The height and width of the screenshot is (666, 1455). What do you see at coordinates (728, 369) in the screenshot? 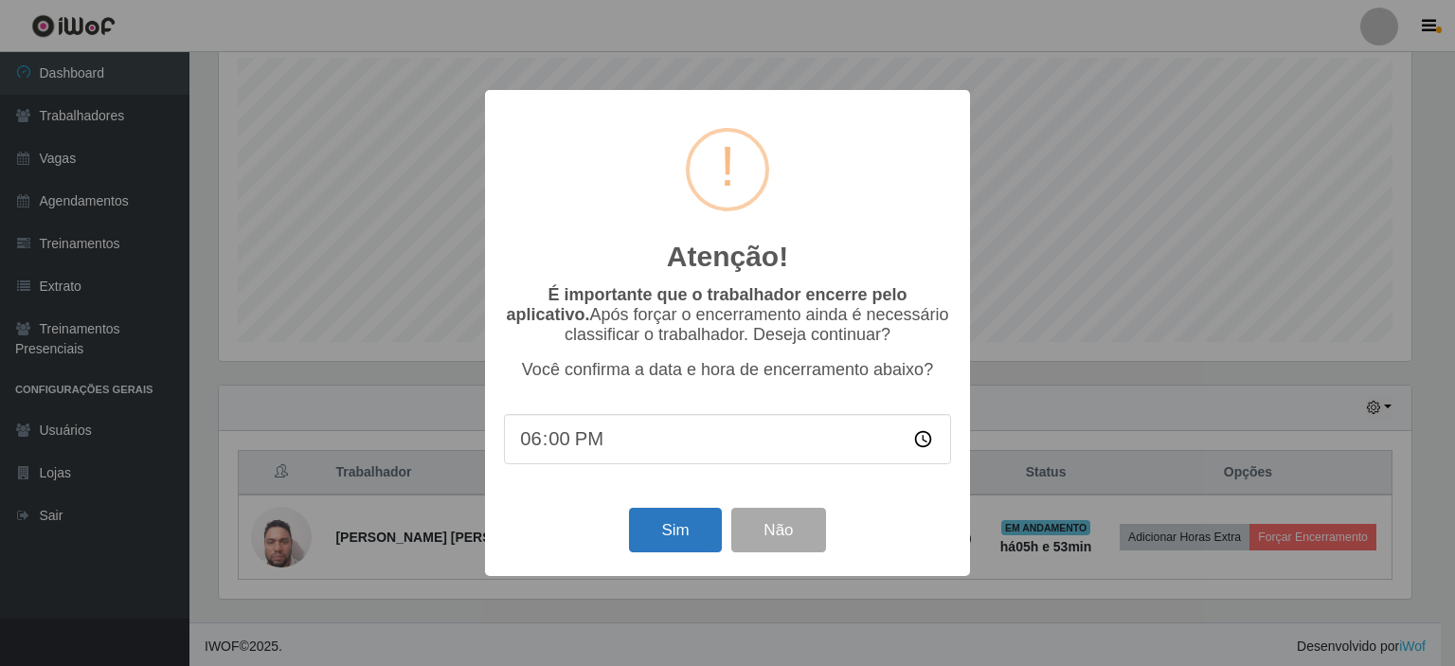
I see `p: Você confirma a data e hora de encerramento abaixo?` at bounding box center [728, 369].